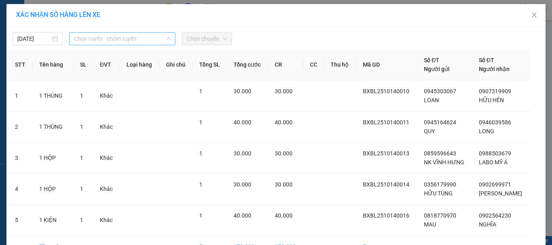 The height and width of the screenshot is (245, 552). I want to click on span: 0356179990, so click(440, 185).